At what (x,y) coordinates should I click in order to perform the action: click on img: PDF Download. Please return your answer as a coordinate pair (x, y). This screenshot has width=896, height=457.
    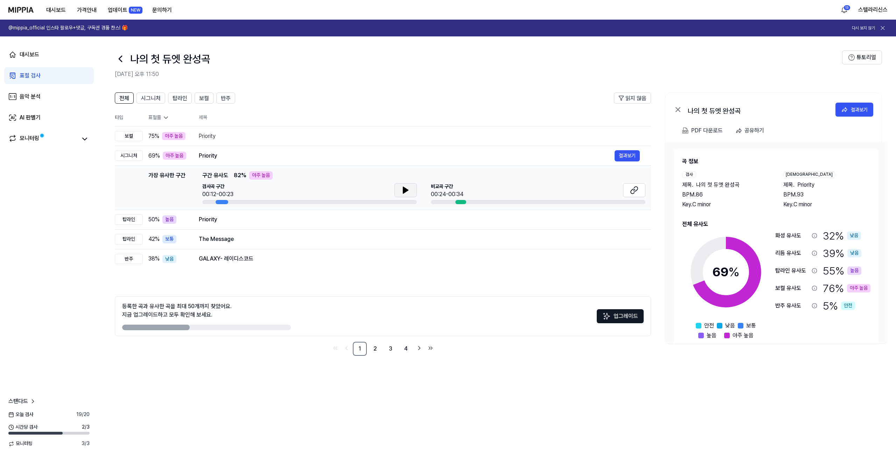
    Looking at the image, I should click on (685, 131).